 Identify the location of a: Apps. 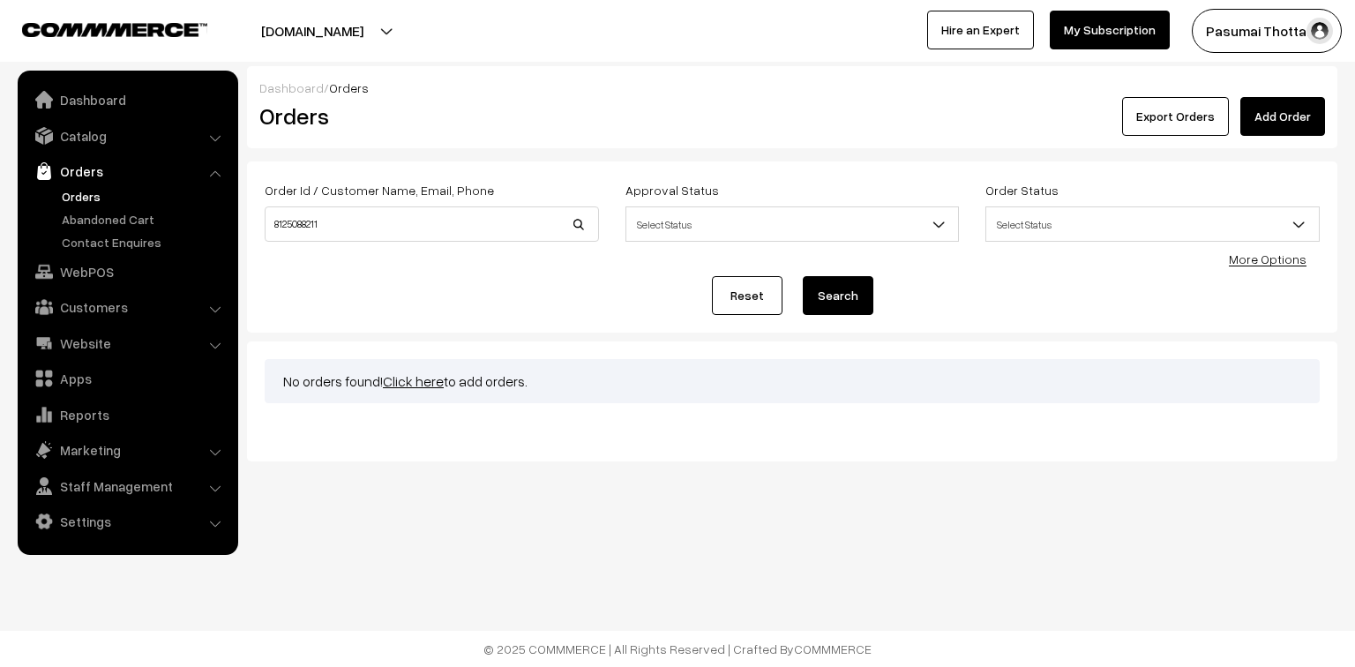
(127, 378).